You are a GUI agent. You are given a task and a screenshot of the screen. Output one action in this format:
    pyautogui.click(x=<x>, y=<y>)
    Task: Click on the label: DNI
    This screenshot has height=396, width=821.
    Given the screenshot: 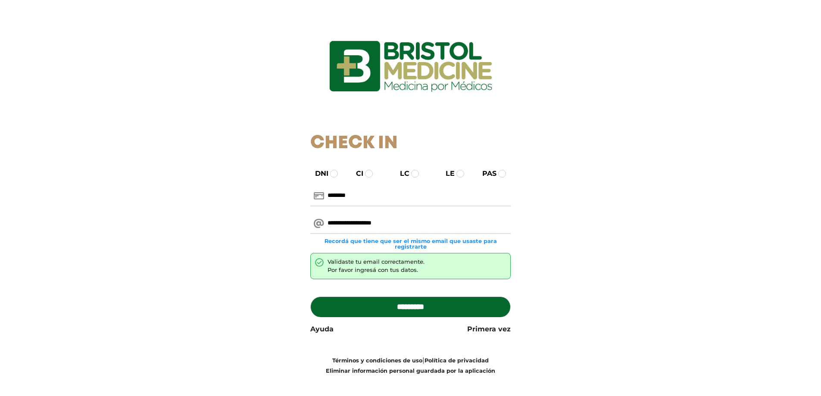 What is the action you would take?
    pyautogui.click(x=318, y=174)
    